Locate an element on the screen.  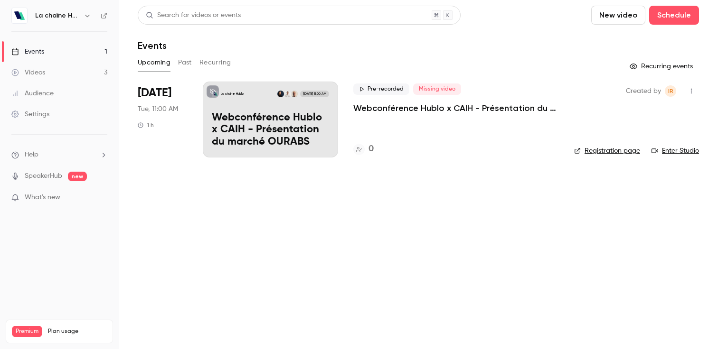
button: Upcoming is located at coordinates (154, 63).